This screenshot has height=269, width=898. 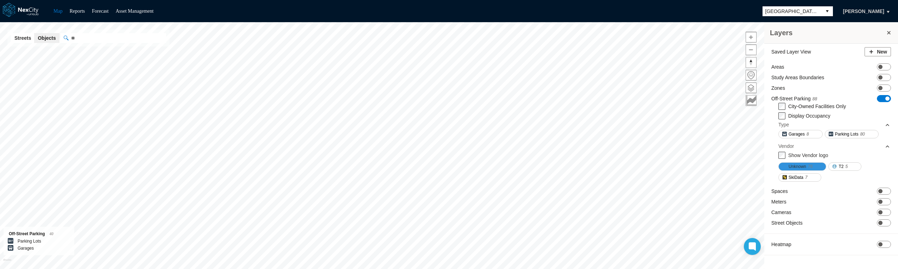 I want to click on label: Off-Street Parking, so click(x=794, y=99).